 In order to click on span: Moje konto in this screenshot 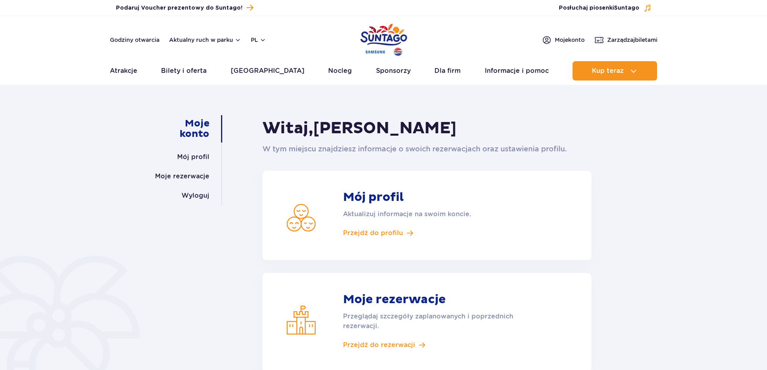, I will do `click(570, 40)`.